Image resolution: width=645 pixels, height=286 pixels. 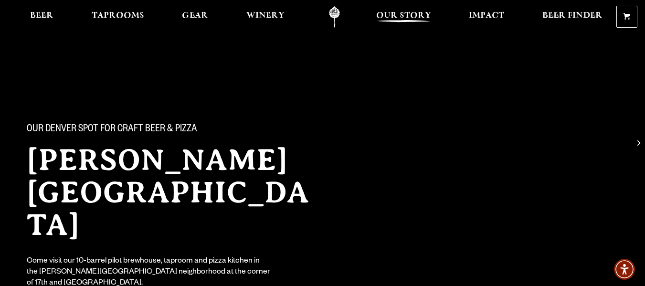 I want to click on div: Accessibility Menu, so click(x=624, y=269).